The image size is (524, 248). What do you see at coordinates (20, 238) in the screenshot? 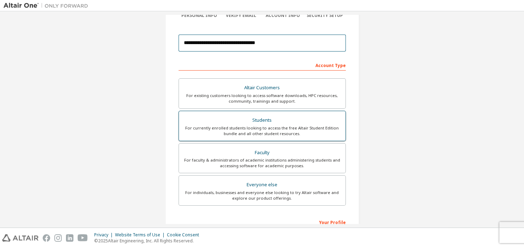
I see `img: altair_logo.svg` at bounding box center [20, 238].